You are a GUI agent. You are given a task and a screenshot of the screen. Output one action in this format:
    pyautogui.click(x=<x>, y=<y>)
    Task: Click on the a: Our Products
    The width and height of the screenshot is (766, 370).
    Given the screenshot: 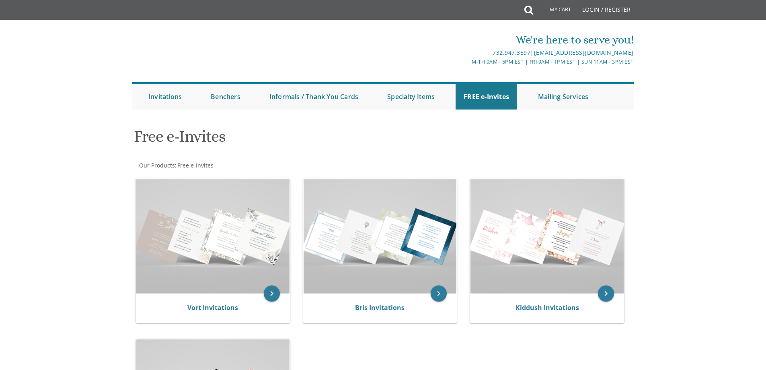 What is the action you would take?
    pyautogui.click(x=156, y=165)
    